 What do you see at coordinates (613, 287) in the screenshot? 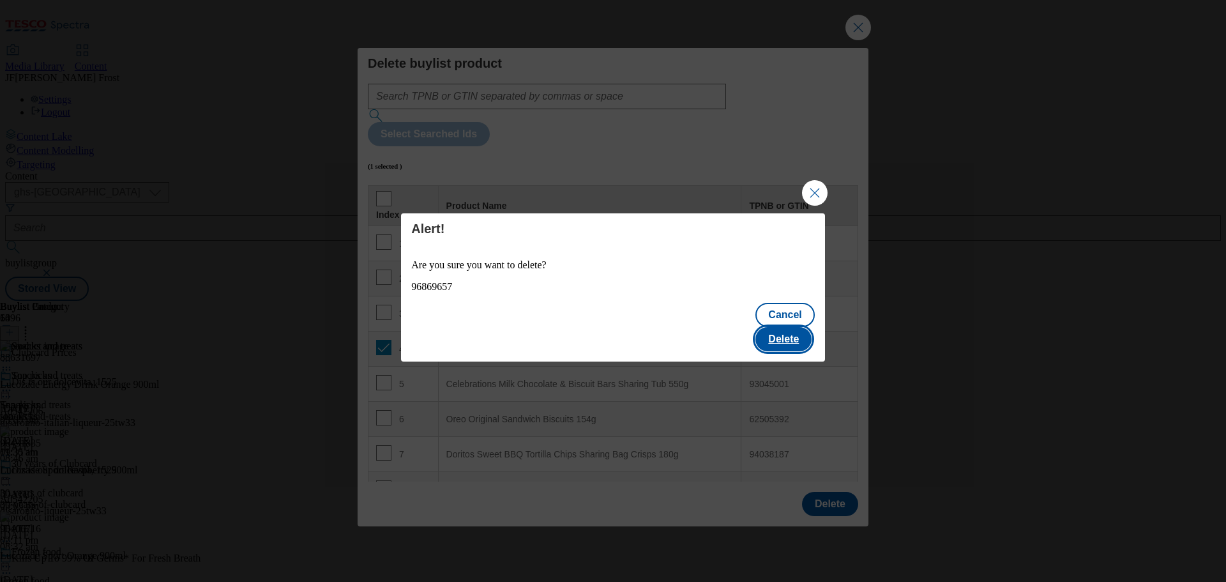
I see `div: Modal` at bounding box center [613, 287].